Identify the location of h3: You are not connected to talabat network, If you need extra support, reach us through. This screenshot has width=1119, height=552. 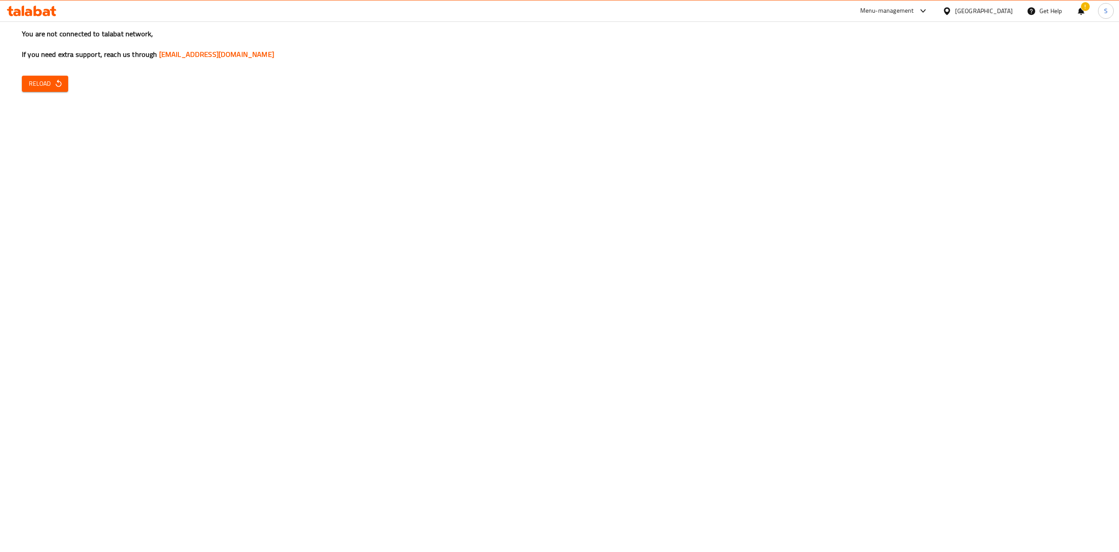
(560, 44).